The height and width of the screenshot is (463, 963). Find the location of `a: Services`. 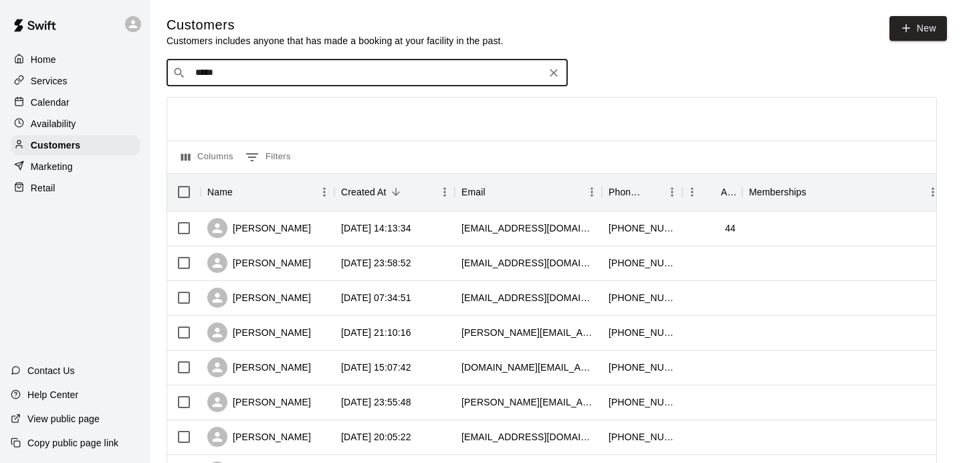

a: Services is located at coordinates (75, 81).